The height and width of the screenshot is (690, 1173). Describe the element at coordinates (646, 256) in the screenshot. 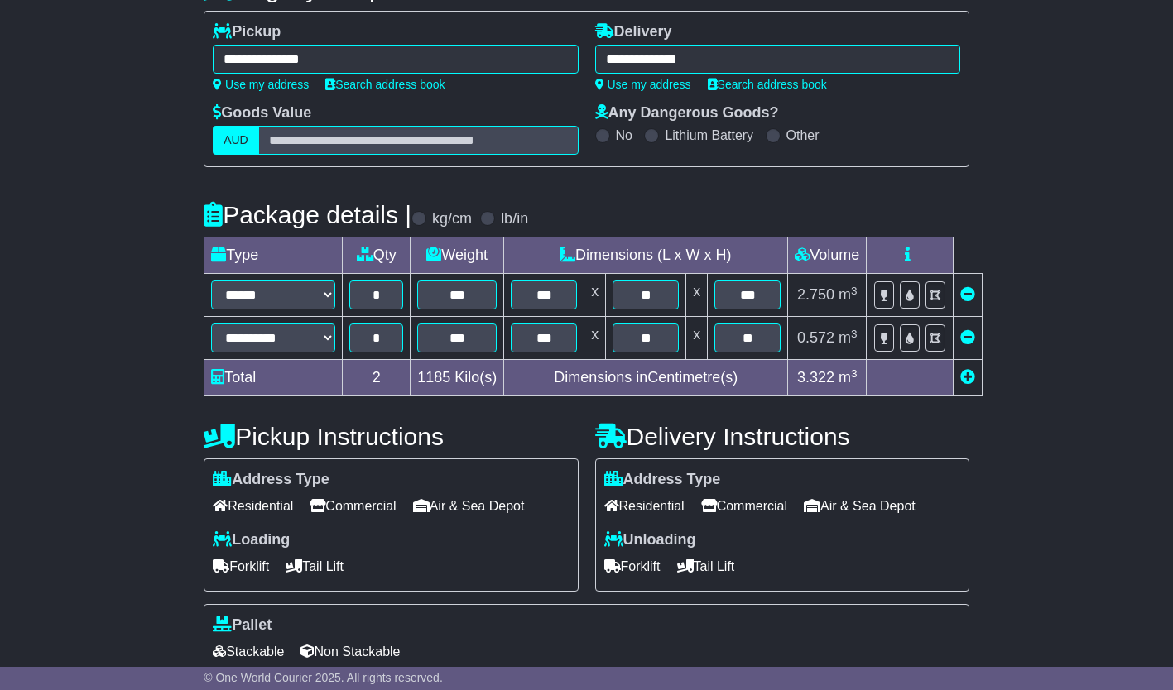

I see `td: Dimensions (L x W x H)` at that location.